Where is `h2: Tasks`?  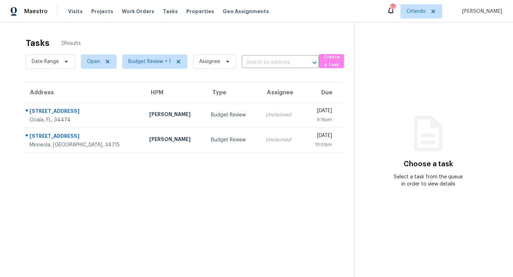 h2: Tasks is located at coordinates (37, 43).